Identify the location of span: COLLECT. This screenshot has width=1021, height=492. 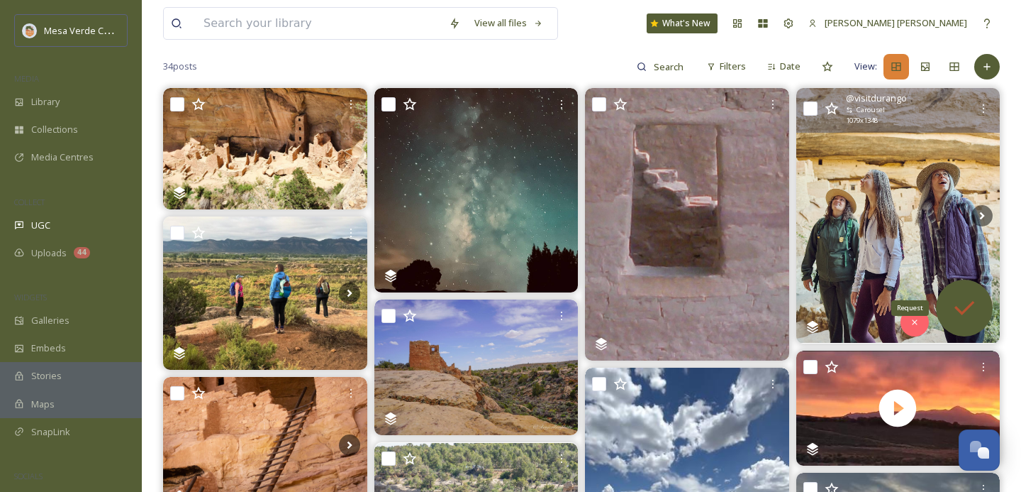
(29, 201).